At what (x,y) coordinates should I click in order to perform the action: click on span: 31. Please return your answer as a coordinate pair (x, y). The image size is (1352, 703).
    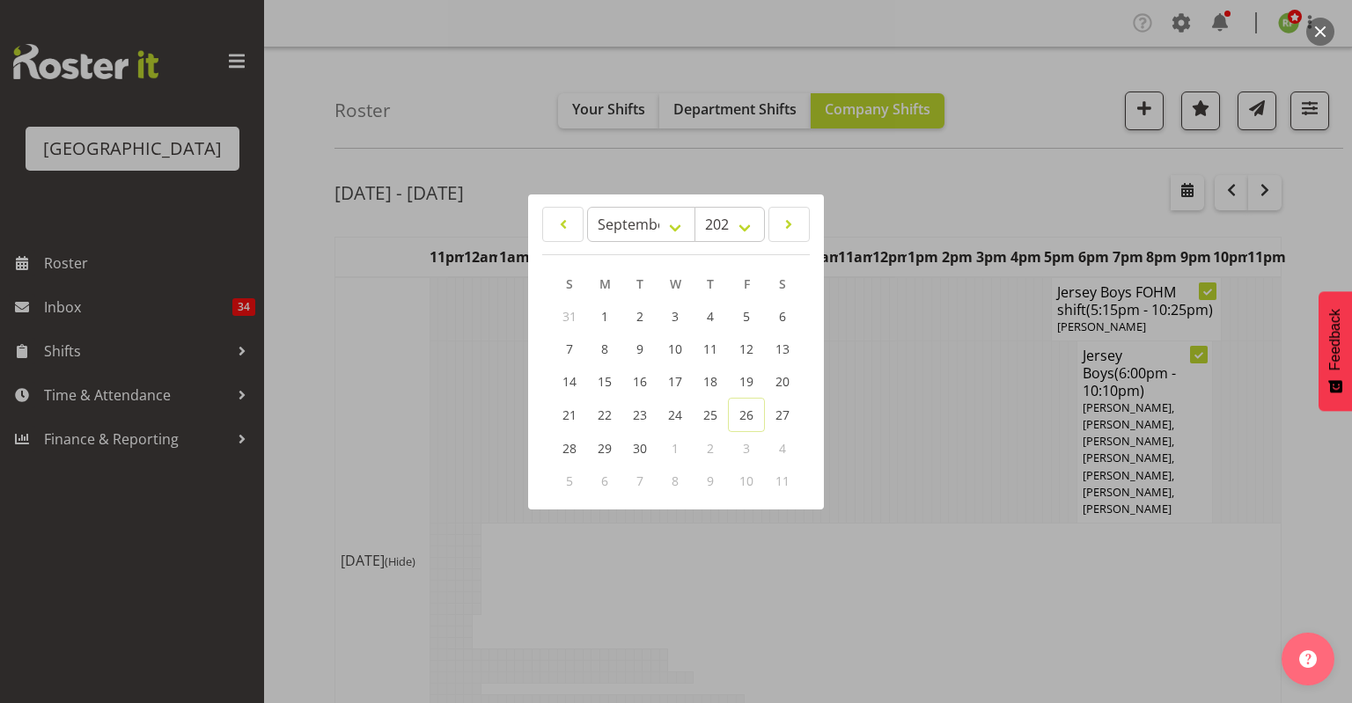
    Looking at the image, I should click on (569, 316).